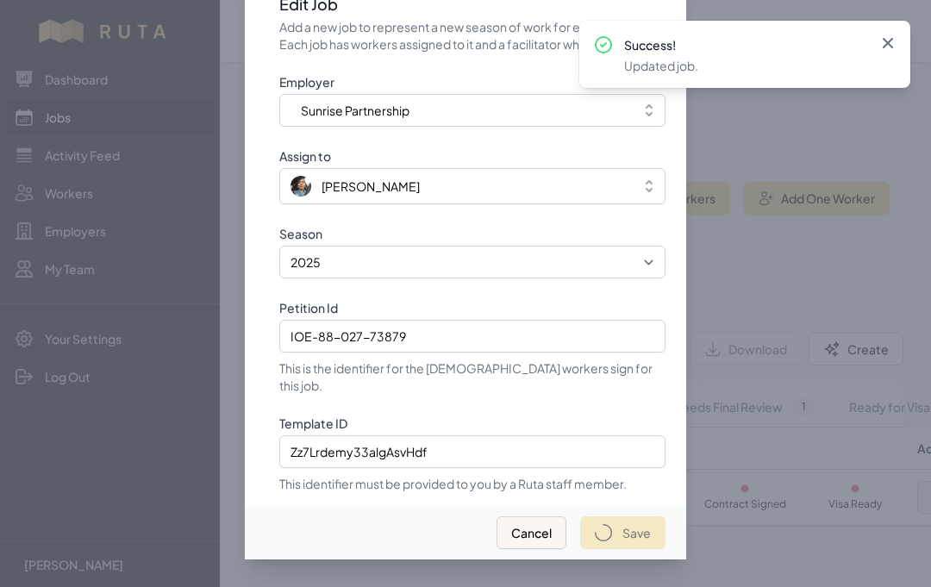 The width and height of the screenshot is (931, 587). What do you see at coordinates (473, 484) in the screenshot?
I see `p: This identifier must be provided to you by a Ruta staff member.` at bounding box center [473, 484].